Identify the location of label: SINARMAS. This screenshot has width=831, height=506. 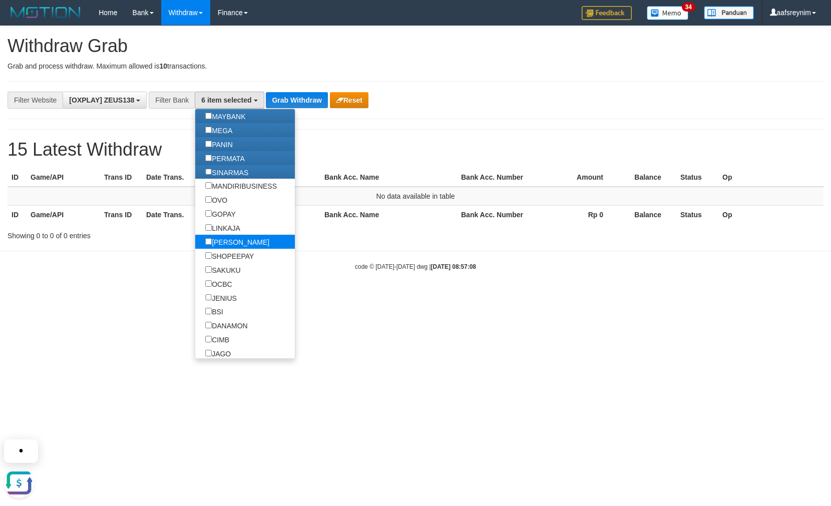
(227, 172).